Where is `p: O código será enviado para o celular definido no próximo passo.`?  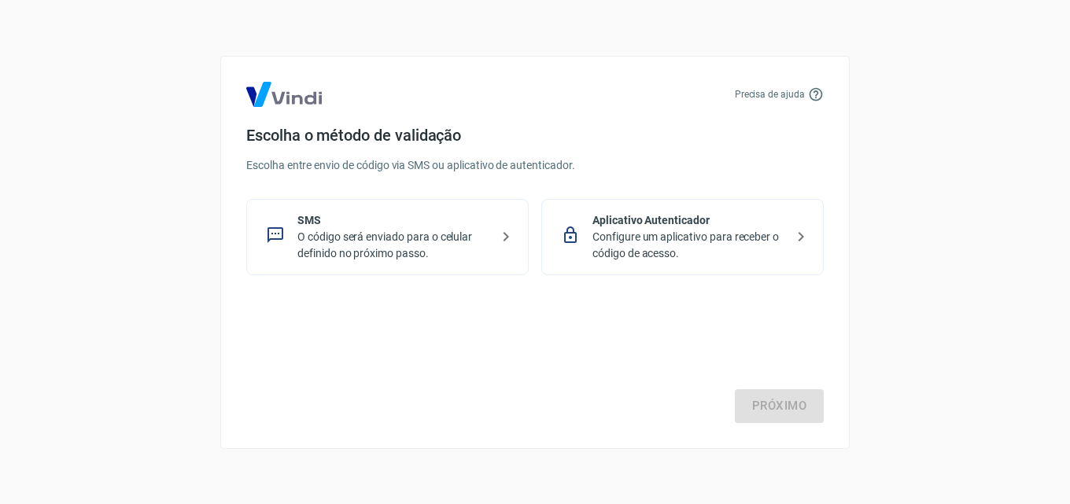 p: O código será enviado para o celular definido no próximo passo. is located at coordinates (393, 245).